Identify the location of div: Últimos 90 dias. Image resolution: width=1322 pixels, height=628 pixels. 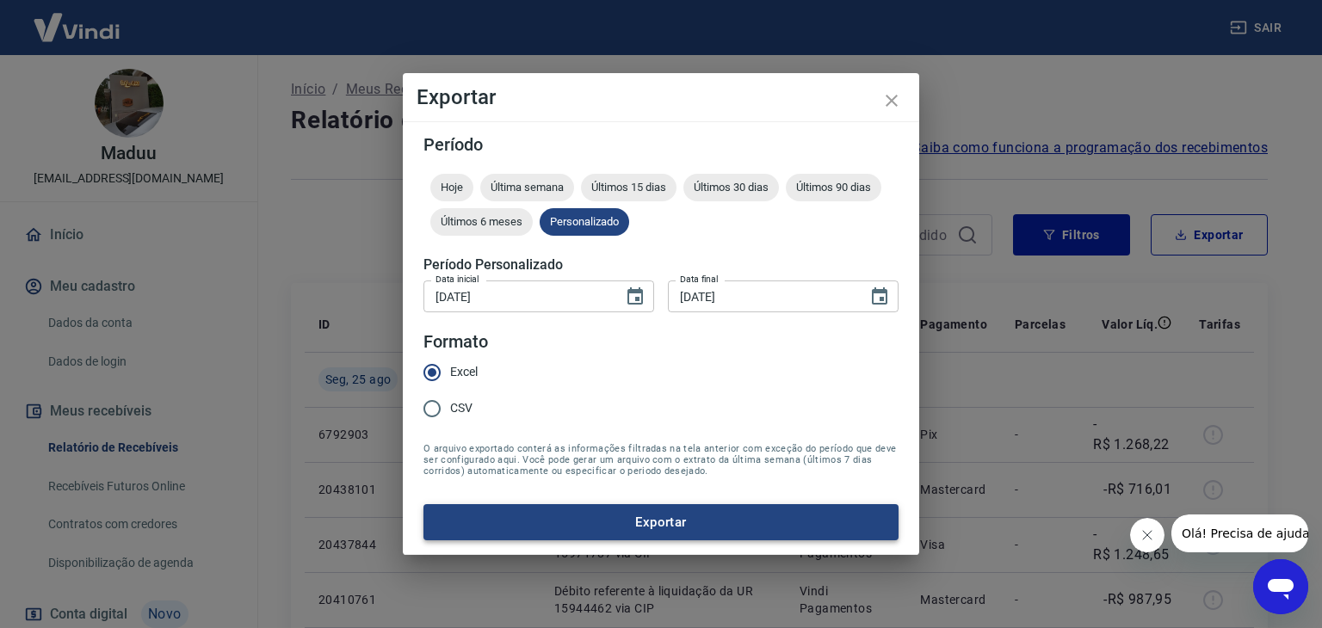
(833, 188).